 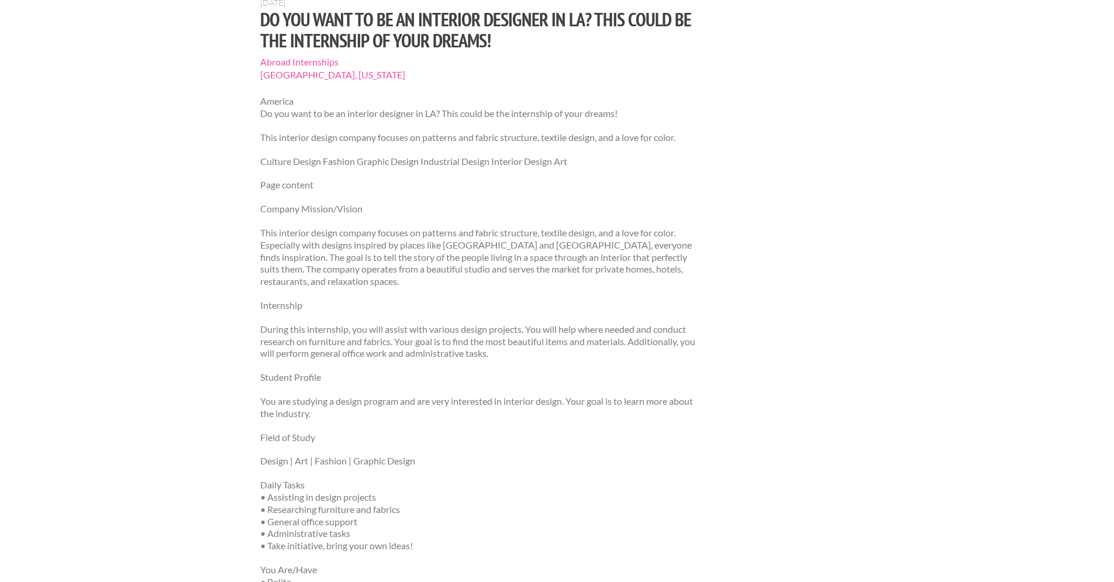 What do you see at coordinates (480, 438) in the screenshot?
I see `p: Field of Study` at bounding box center [480, 438].